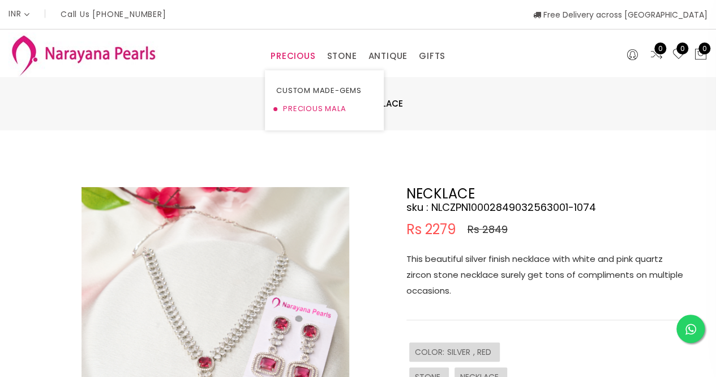  What do you see at coordinates (431, 352) in the screenshot?
I see `span: COLOR :` at bounding box center [431, 352].